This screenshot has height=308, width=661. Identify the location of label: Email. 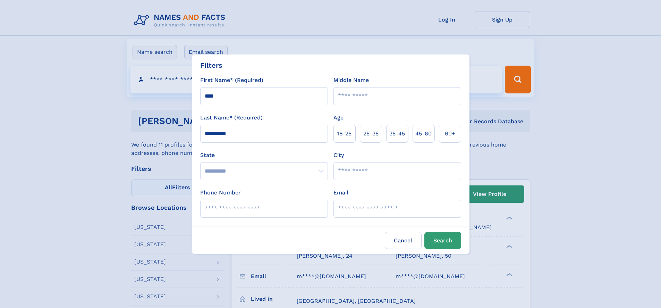
(341, 192).